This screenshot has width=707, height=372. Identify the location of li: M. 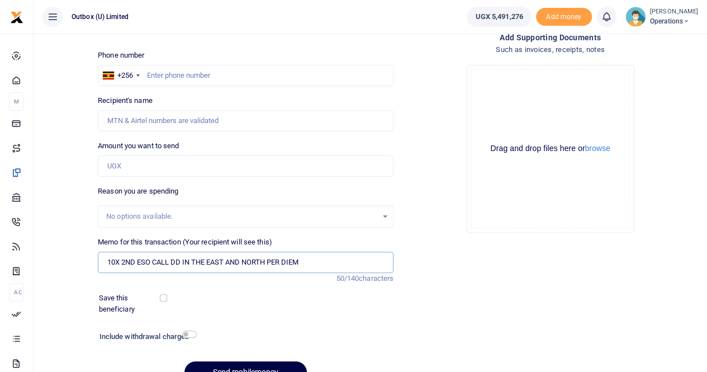
(16, 101).